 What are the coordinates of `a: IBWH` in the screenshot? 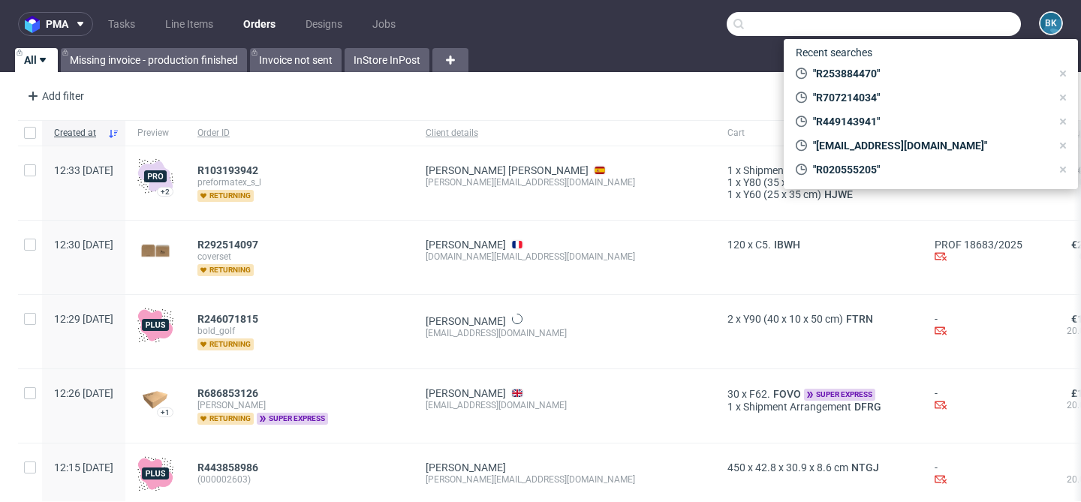 It's located at (787, 245).